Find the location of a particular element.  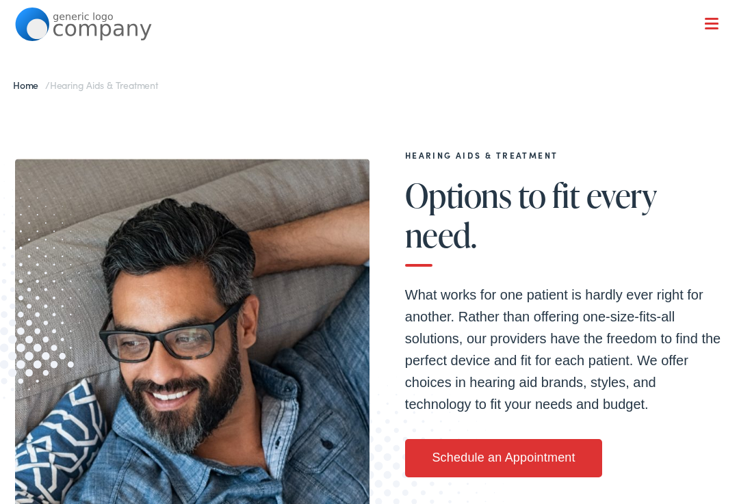

span: fit is located at coordinates (566, 195).